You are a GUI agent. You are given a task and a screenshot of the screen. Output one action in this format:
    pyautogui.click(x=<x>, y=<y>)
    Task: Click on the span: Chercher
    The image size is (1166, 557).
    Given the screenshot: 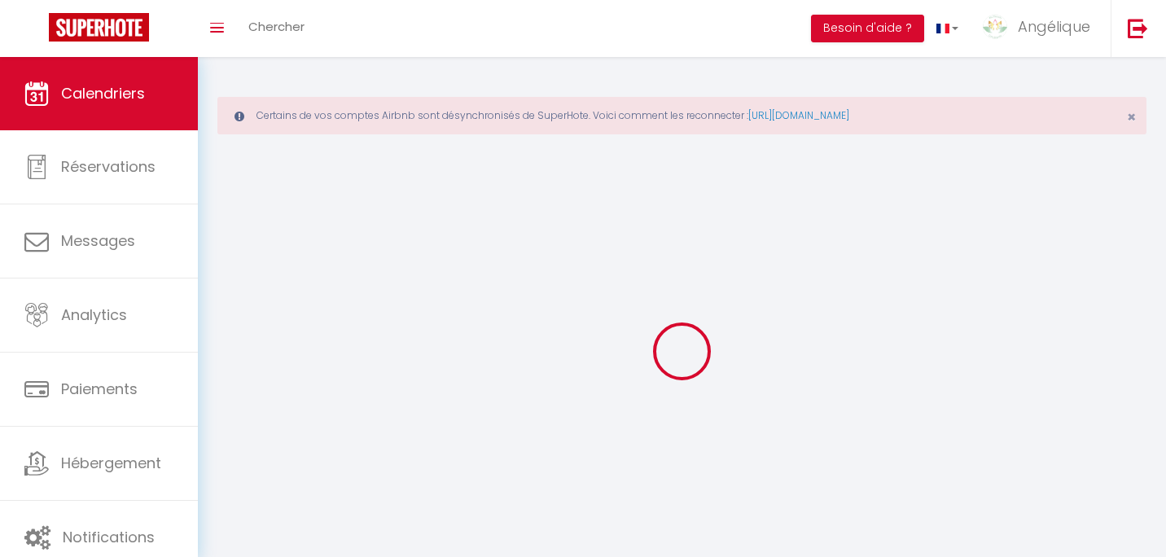 What is the action you would take?
    pyautogui.click(x=276, y=26)
    